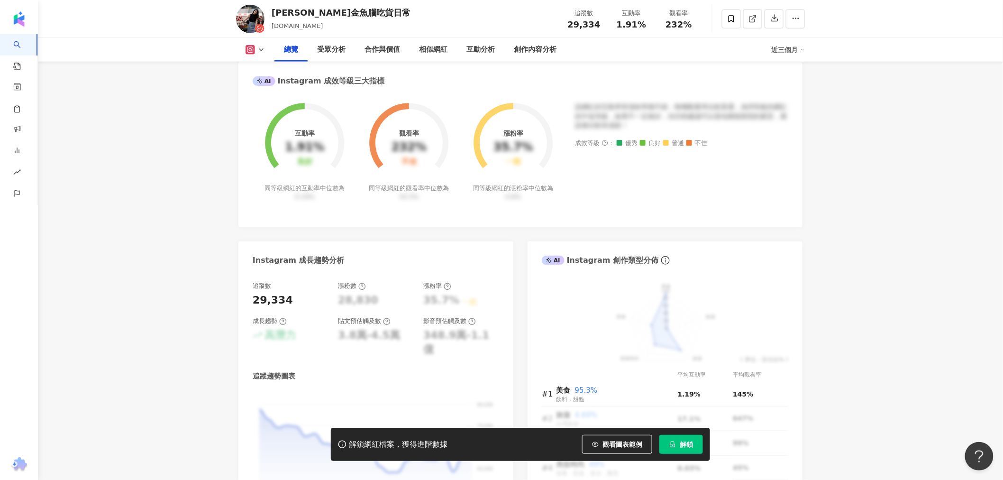  Describe the element at coordinates (743, 394) in the screenshot. I see `span: 145%` at that location.